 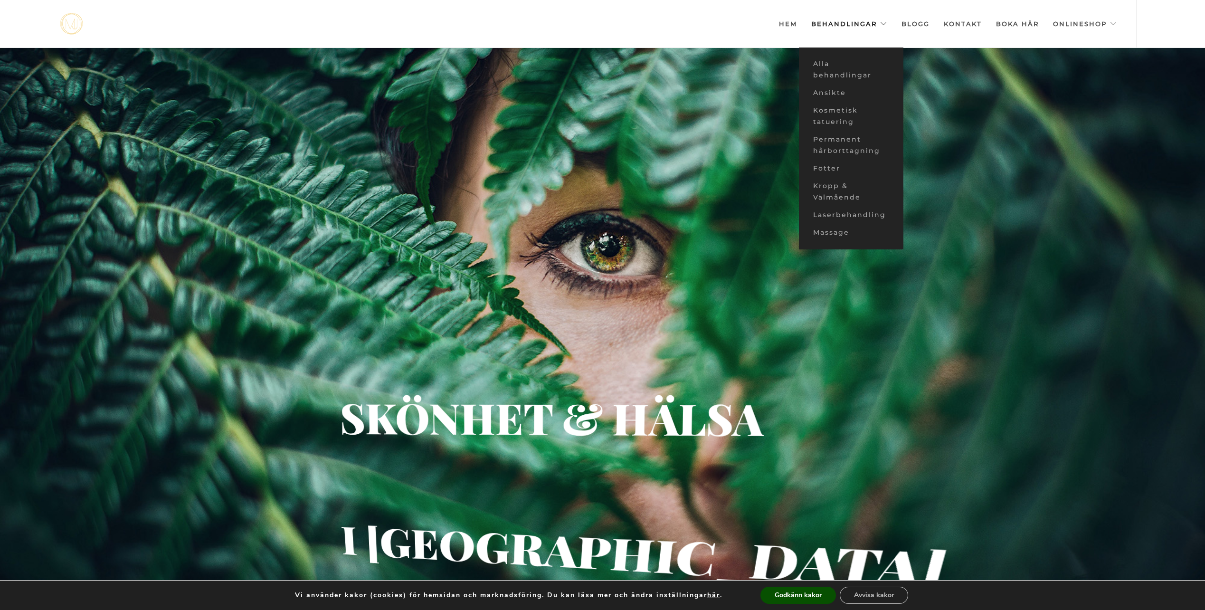 I want to click on a: Kosmetisk tatuering, so click(x=851, y=116).